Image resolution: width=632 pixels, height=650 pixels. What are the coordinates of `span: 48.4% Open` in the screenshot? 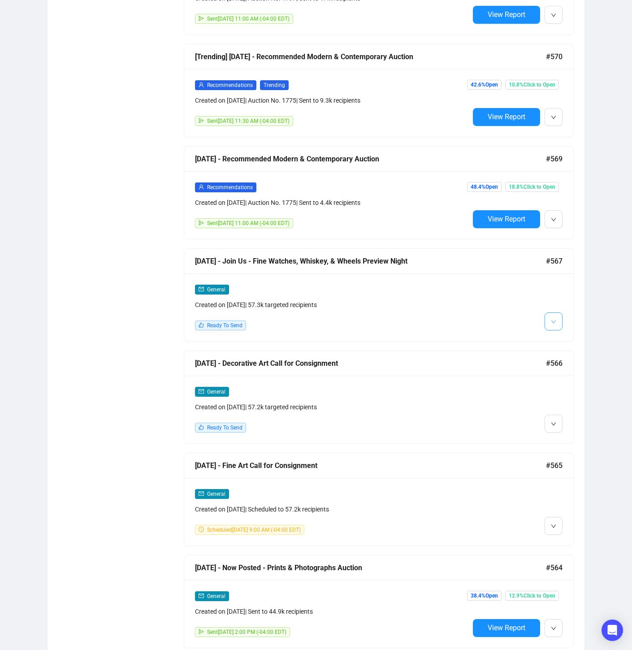 It's located at (484, 187).